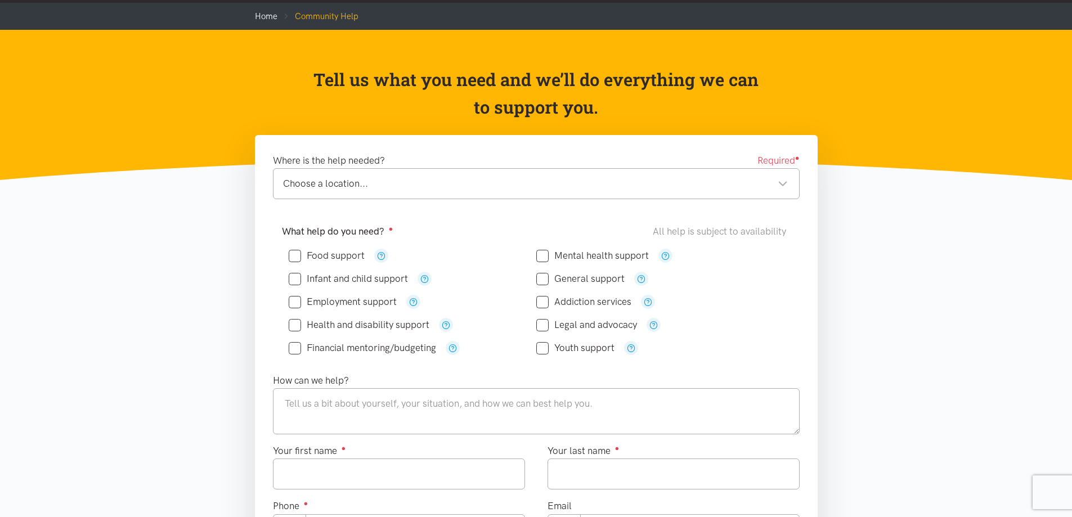 The image size is (1072, 517). Describe the element at coordinates (311, 380) in the screenshot. I see `label: How can we help?` at that location.